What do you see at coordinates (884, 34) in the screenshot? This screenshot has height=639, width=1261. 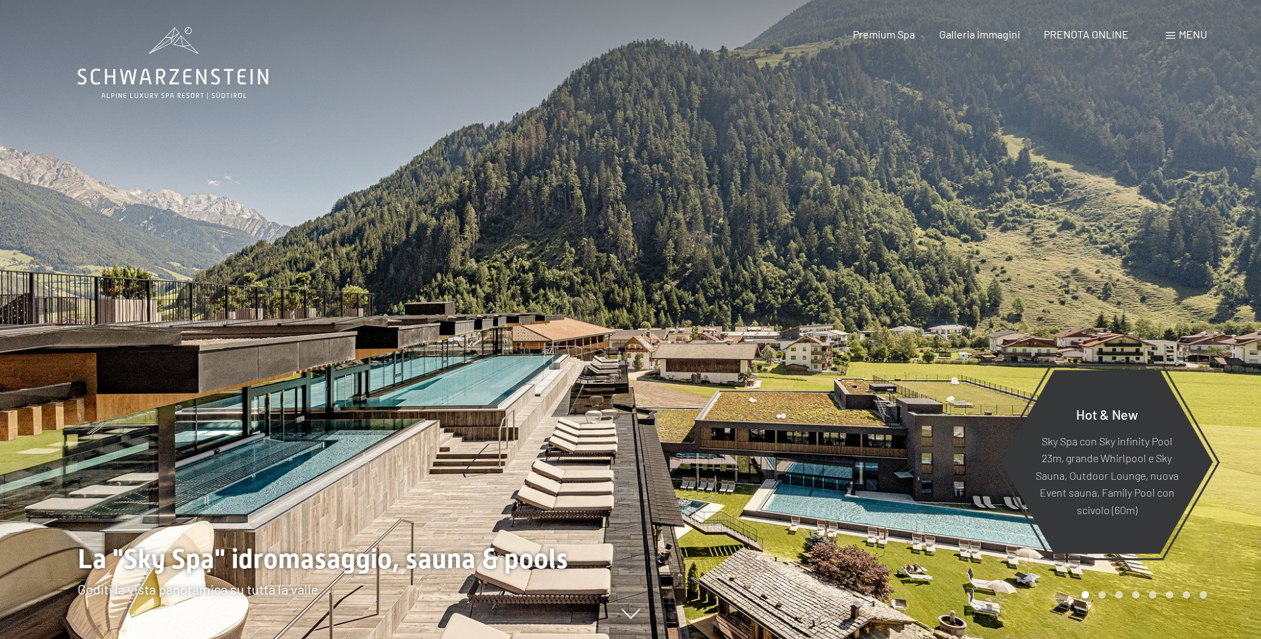 I see `span: Premium Spa` at bounding box center [884, 34].